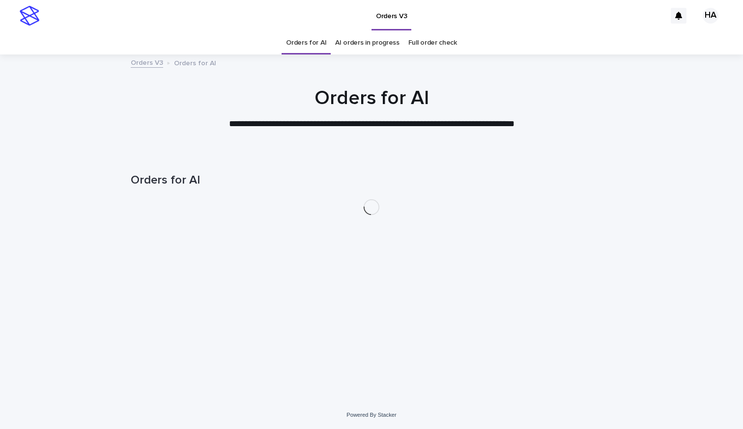  I want to click on p: Orders for AI, so click(195, 62).